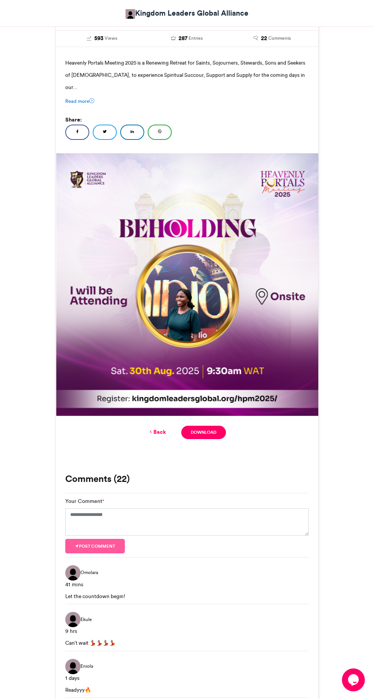  Describe the element at coordinates (187, 479) in the screenshot. I see `h3: Comments (22)` at that location.